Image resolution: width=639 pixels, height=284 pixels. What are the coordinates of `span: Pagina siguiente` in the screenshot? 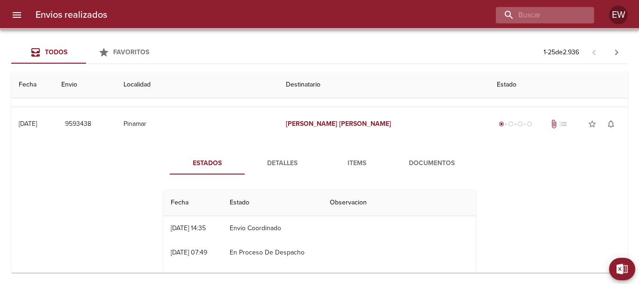 It's located at (616, 52).